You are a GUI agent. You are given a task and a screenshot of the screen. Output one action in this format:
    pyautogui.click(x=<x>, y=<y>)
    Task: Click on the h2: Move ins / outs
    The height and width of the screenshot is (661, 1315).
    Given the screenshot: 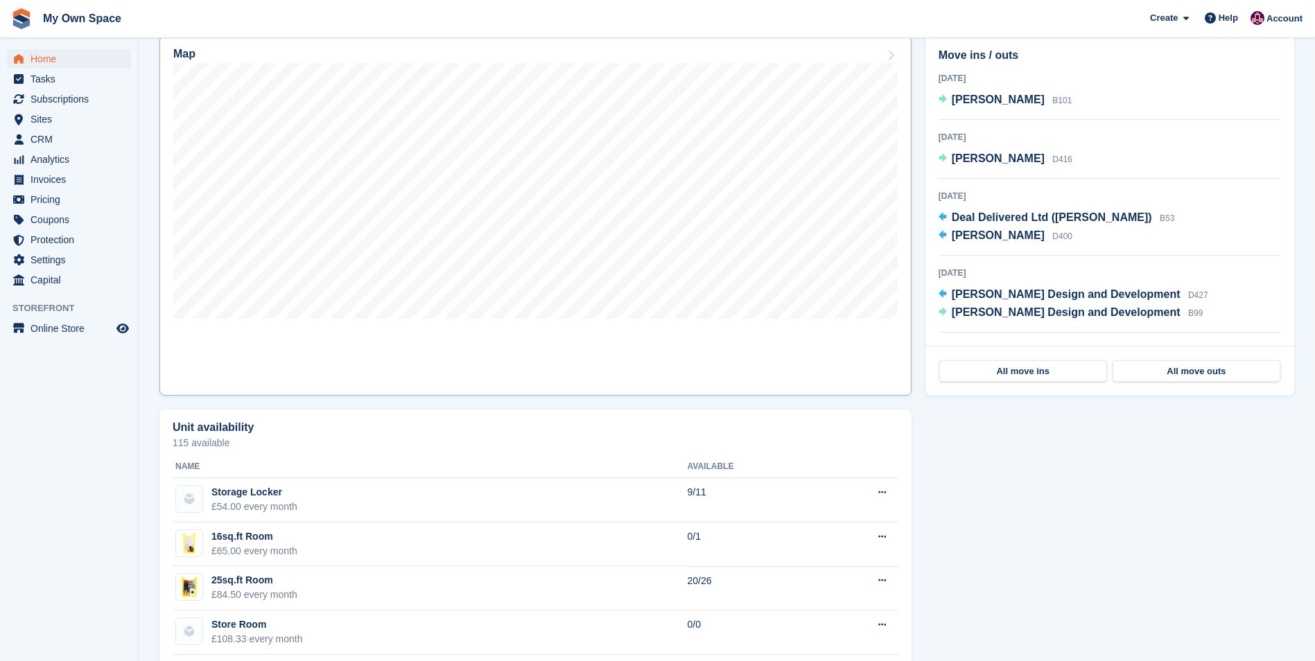 What is the action you would take?
    pyautogui.click(x=1110, y=55)
    